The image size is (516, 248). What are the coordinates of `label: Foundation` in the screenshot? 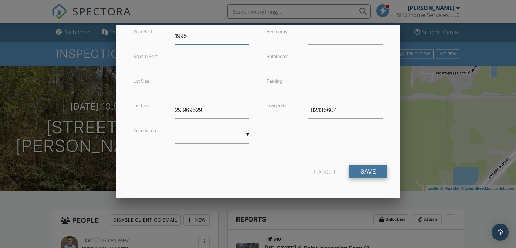 It's located at (144, 130).